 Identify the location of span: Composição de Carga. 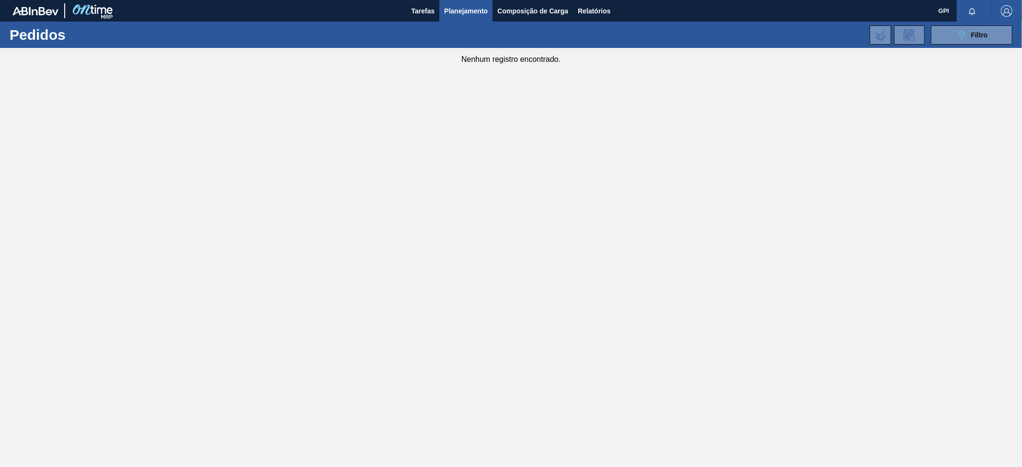
(533, 11).